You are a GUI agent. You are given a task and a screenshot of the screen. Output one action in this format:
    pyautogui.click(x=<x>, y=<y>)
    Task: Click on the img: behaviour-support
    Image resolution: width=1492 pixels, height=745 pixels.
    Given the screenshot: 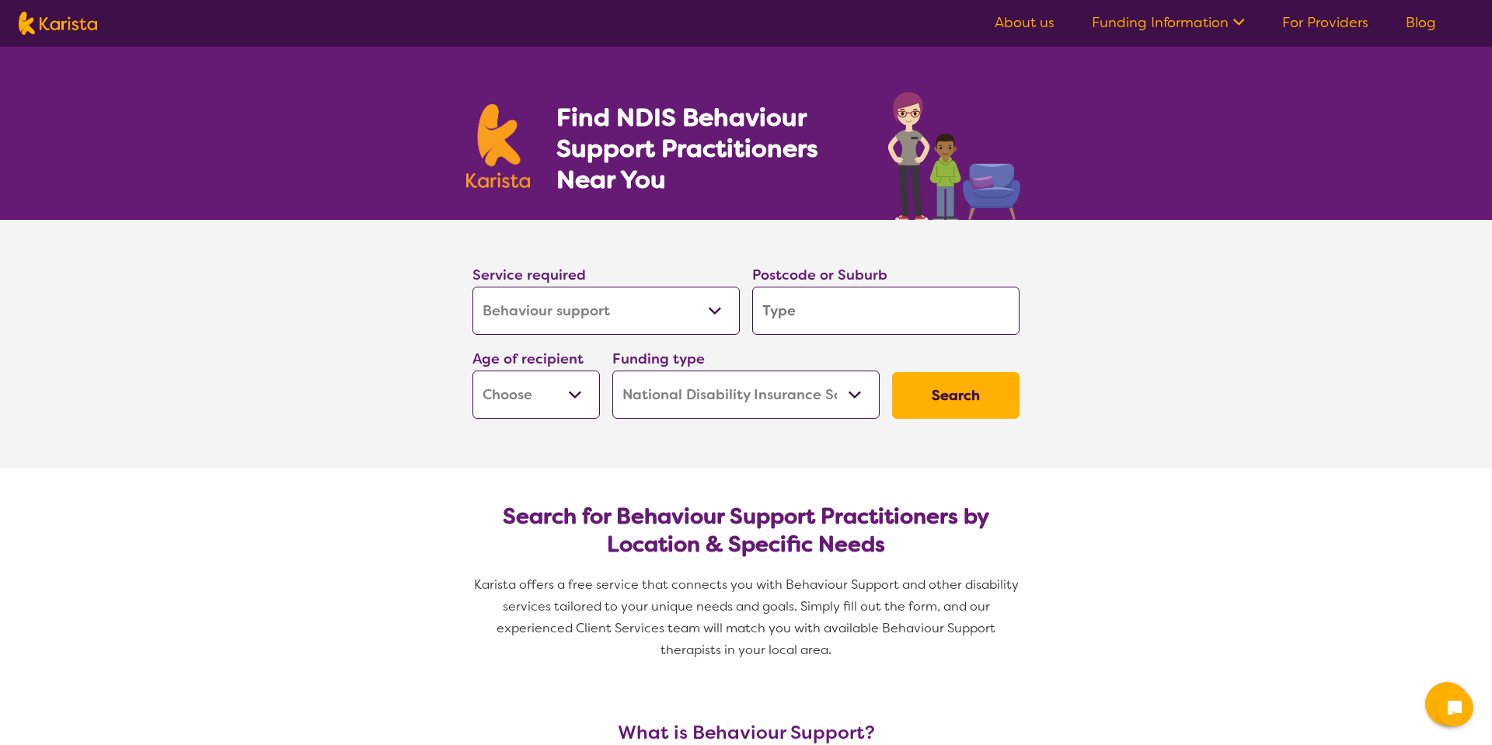 What is the action you would take?
    pyautogui.click(x=954, y=152)
    